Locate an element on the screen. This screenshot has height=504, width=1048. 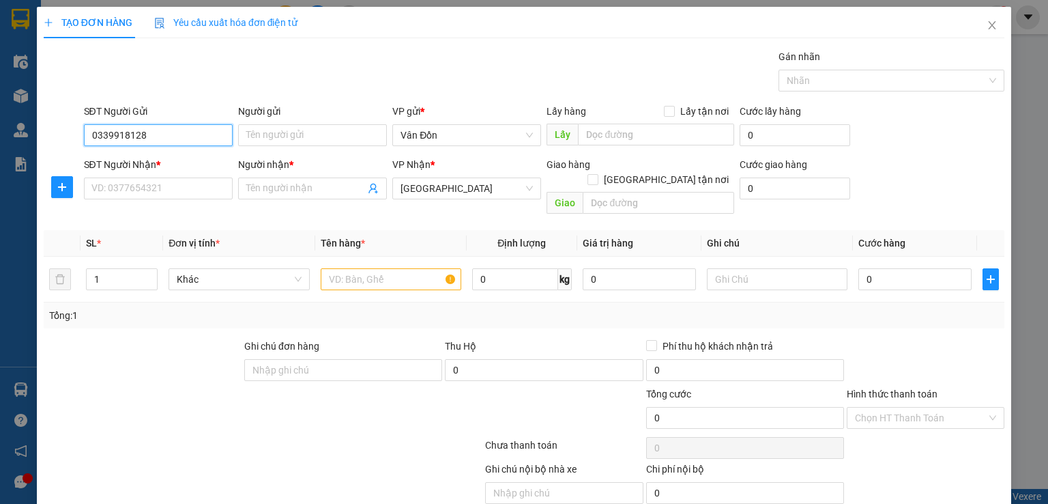
span: Phí thu hộ khách nhận trả is located at coordinates (718, 346).